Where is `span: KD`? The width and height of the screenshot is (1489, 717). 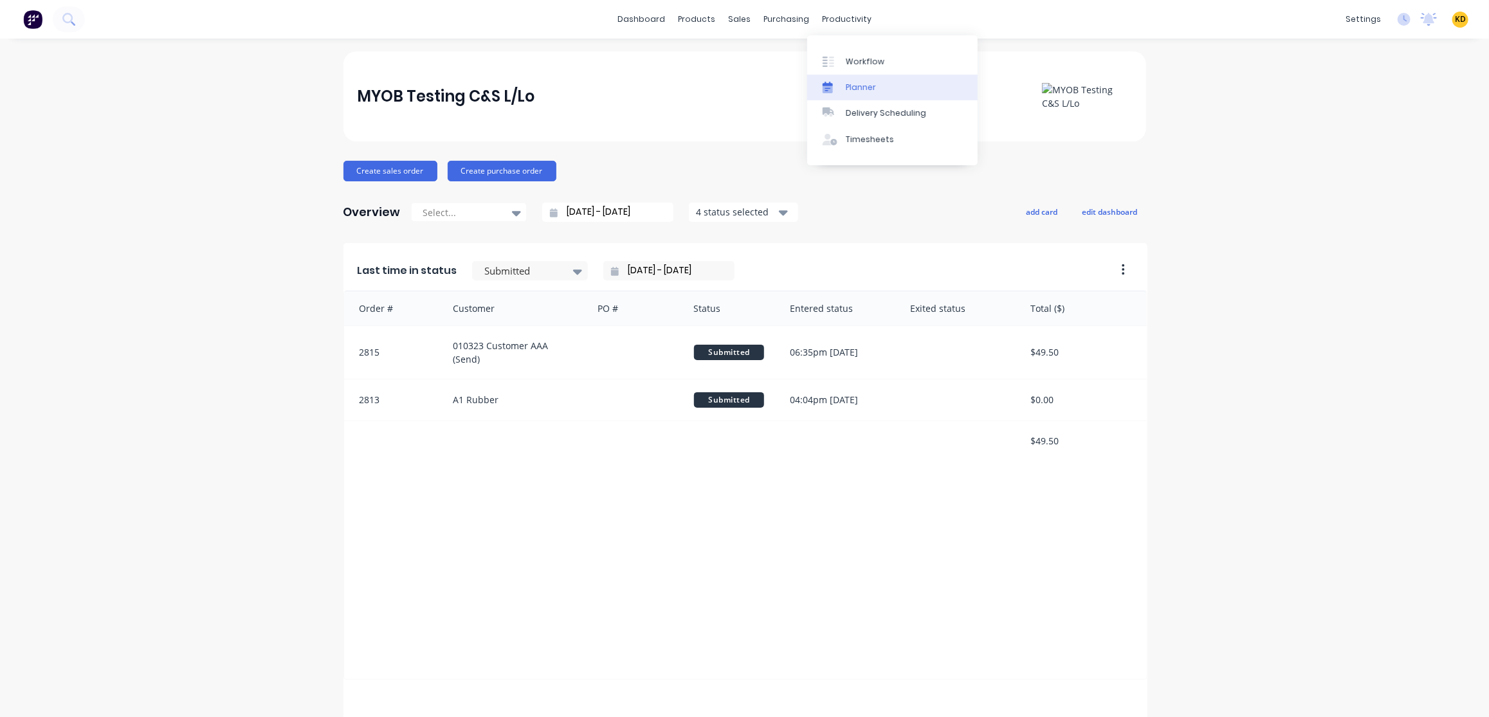
span: KD is located at coordinates (1460, 19).